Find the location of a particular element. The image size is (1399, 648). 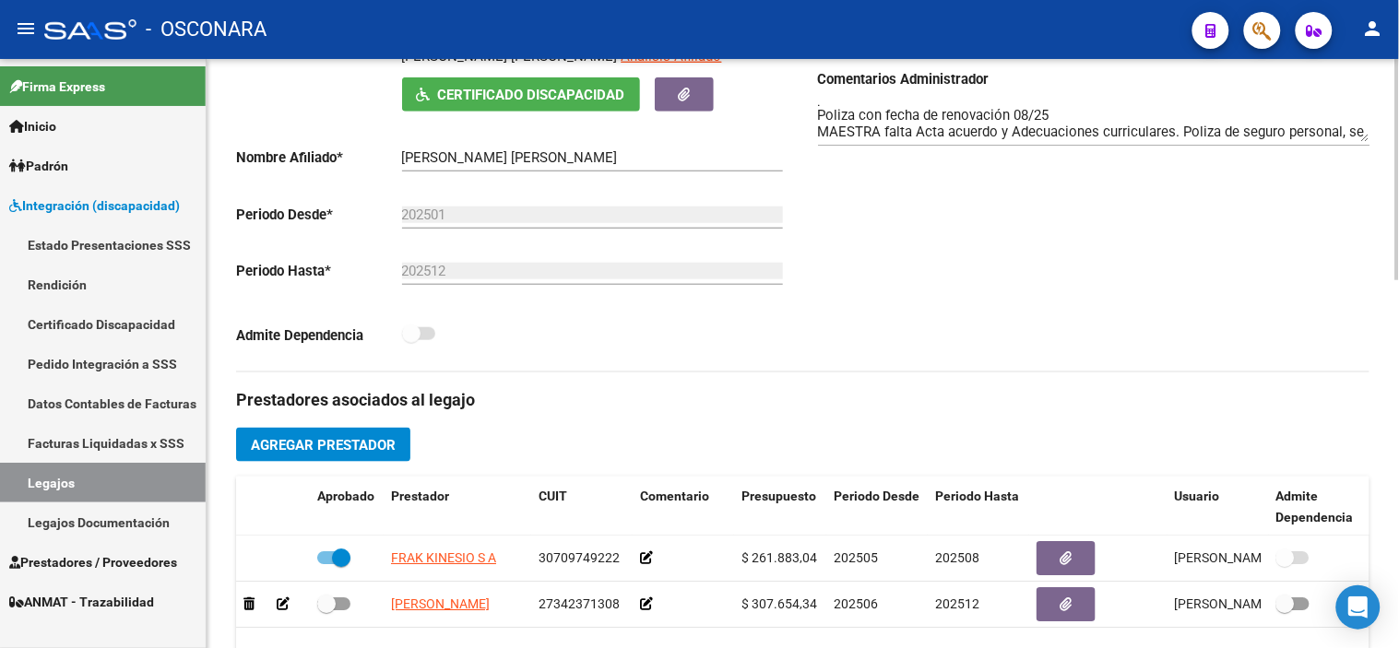

span: $ 261.883,04 is located at coordinates (779, 558).